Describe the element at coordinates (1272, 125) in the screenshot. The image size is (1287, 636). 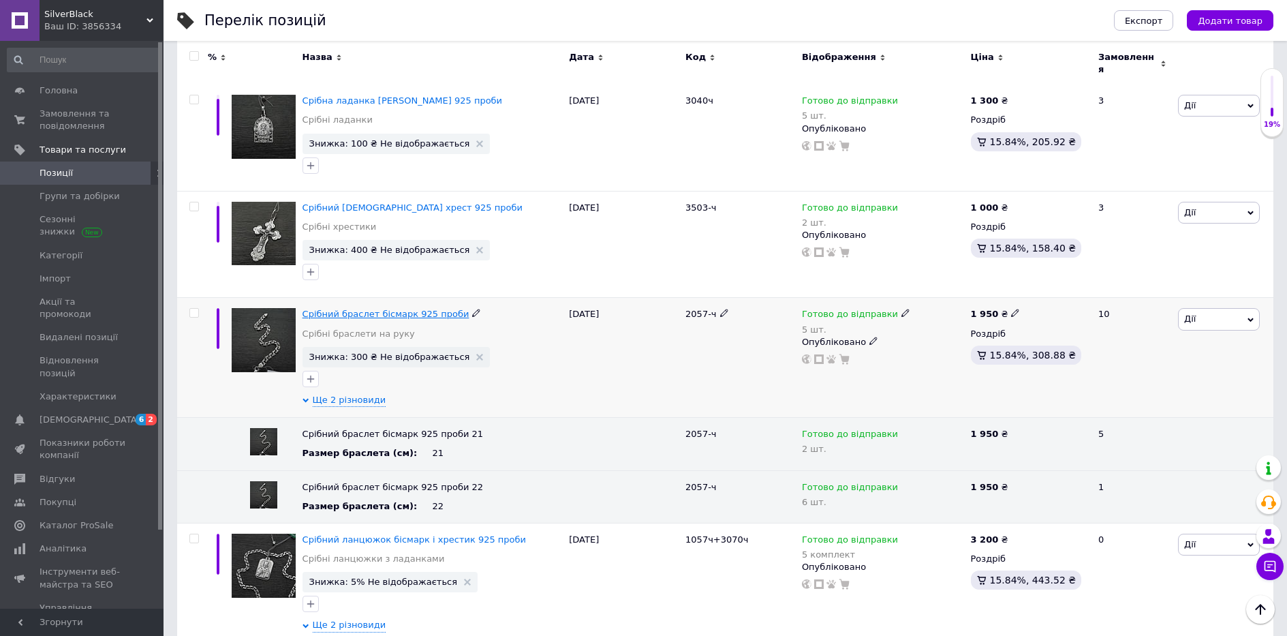
I see `div: 19%` at that location.